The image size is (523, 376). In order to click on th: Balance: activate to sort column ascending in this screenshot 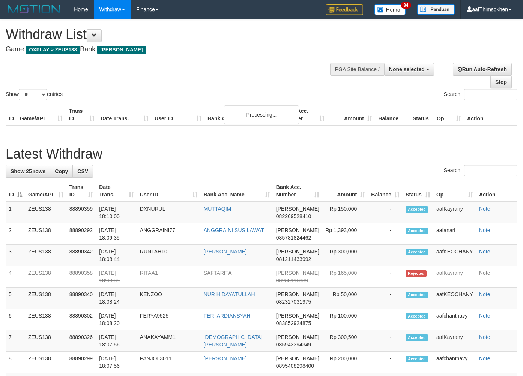, I will do `click(385, 191)`.